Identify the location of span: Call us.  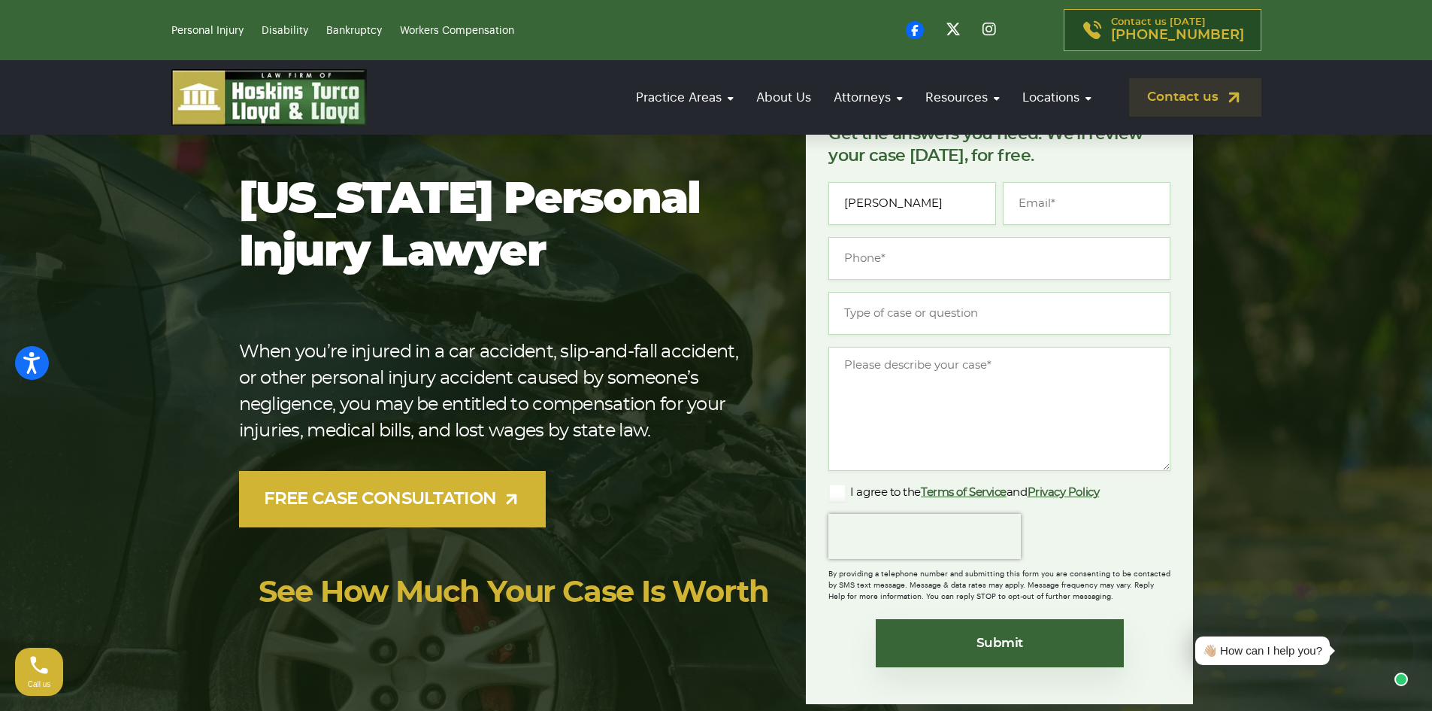
(39, 683).